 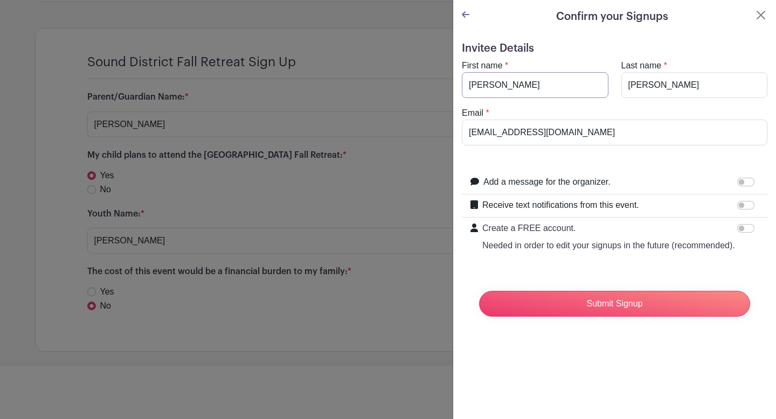 What do you see at coordinates (761, 15) in the screenshot?
I see `button: Close` at bounding box center [761, 15].